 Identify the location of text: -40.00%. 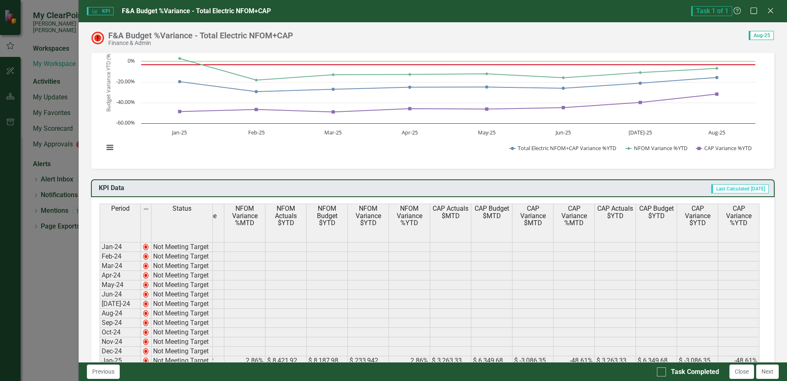
(126, 102).